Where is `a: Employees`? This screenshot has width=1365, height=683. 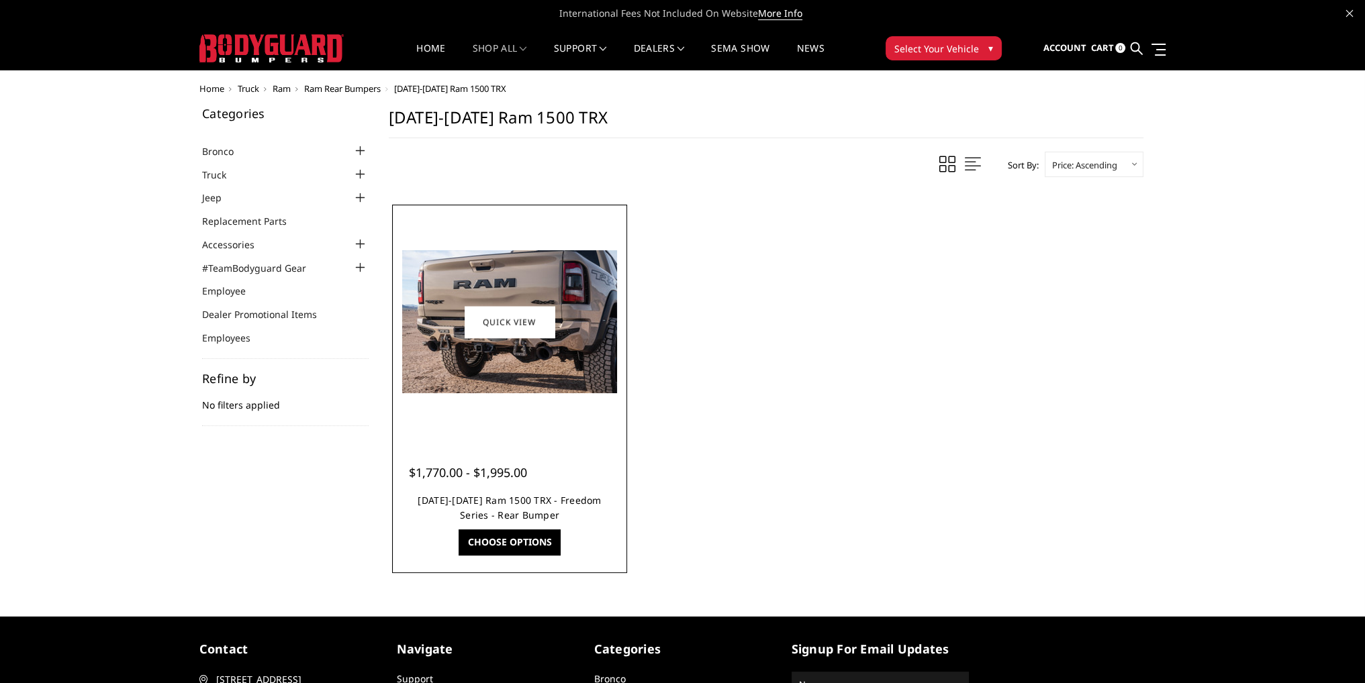 a: Employees is located at coordinates (234, 338).